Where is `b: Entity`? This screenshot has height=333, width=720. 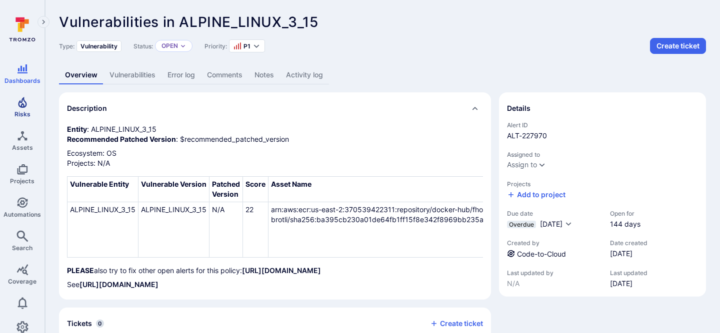
b: Entity is located at coordinates (77, 129).